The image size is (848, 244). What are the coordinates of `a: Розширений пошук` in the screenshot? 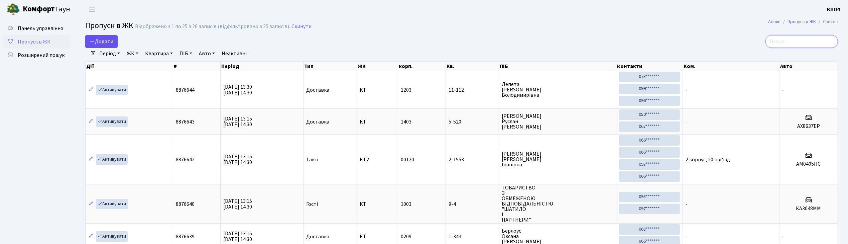 It's located at (37, 55).